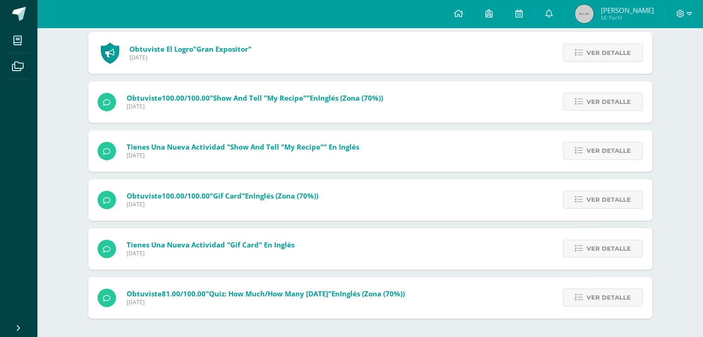 This screenshot has height=337, width=703. I want to click on span: Mi Perfil, so click(627, 18).